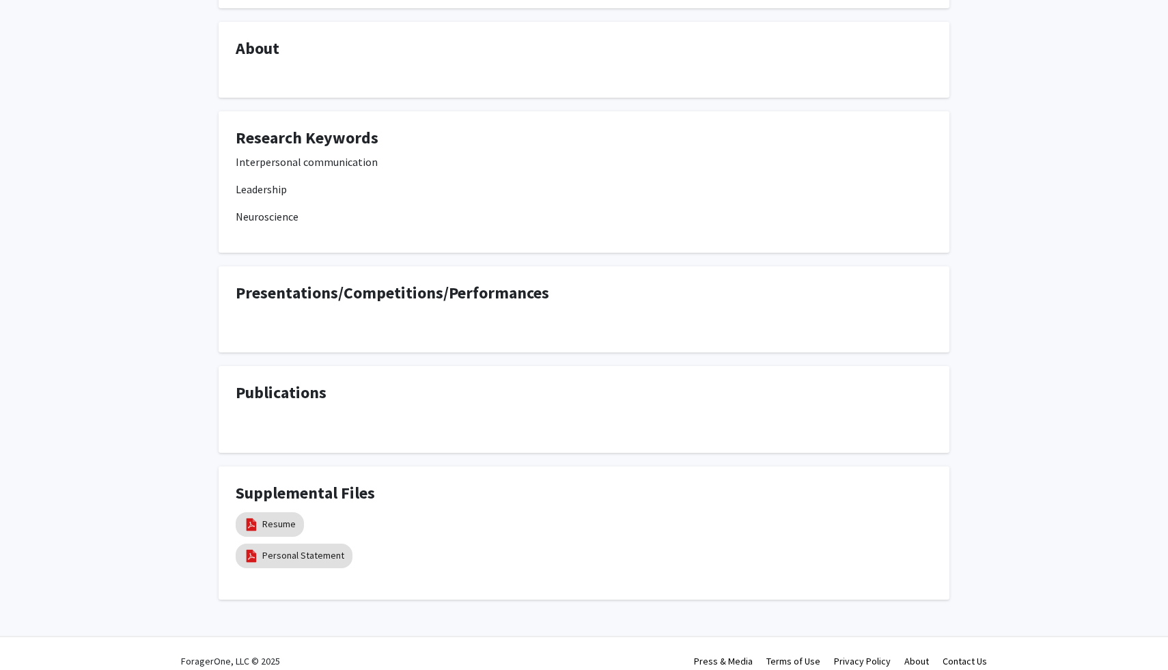 The width and height of the screenshot is (1168, 670). What do you see at coordinates (724, 661) in the screenshot?
I see `a: Press & Media` at bounding box center [724, 661].